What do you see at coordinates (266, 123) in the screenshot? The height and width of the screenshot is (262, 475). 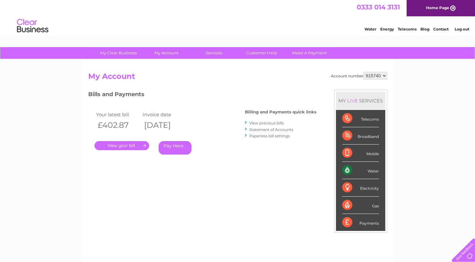 I see `a: View previous bills` at bounding box center [266, 123].